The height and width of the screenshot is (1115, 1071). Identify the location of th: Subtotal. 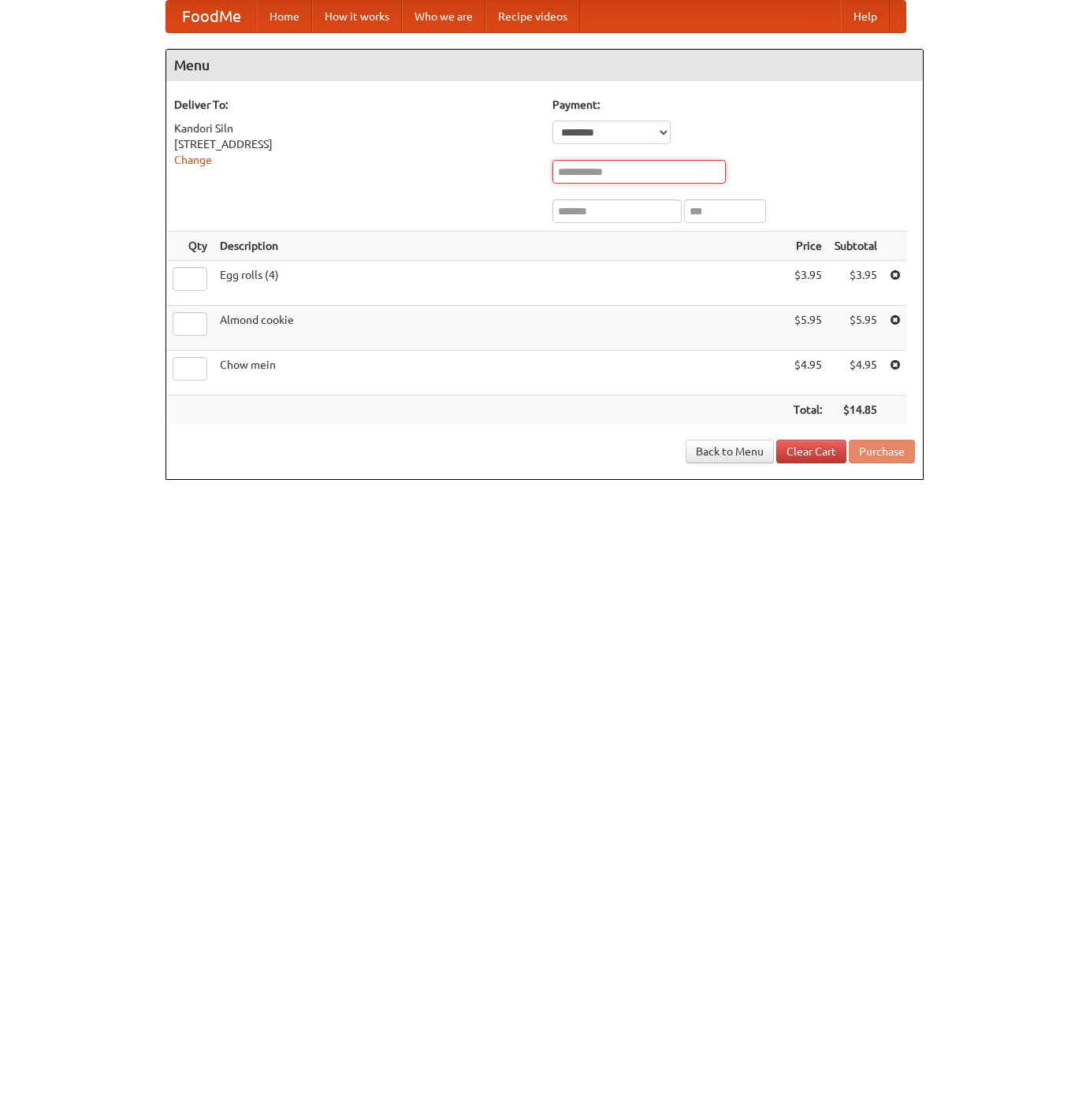
(856, 246).